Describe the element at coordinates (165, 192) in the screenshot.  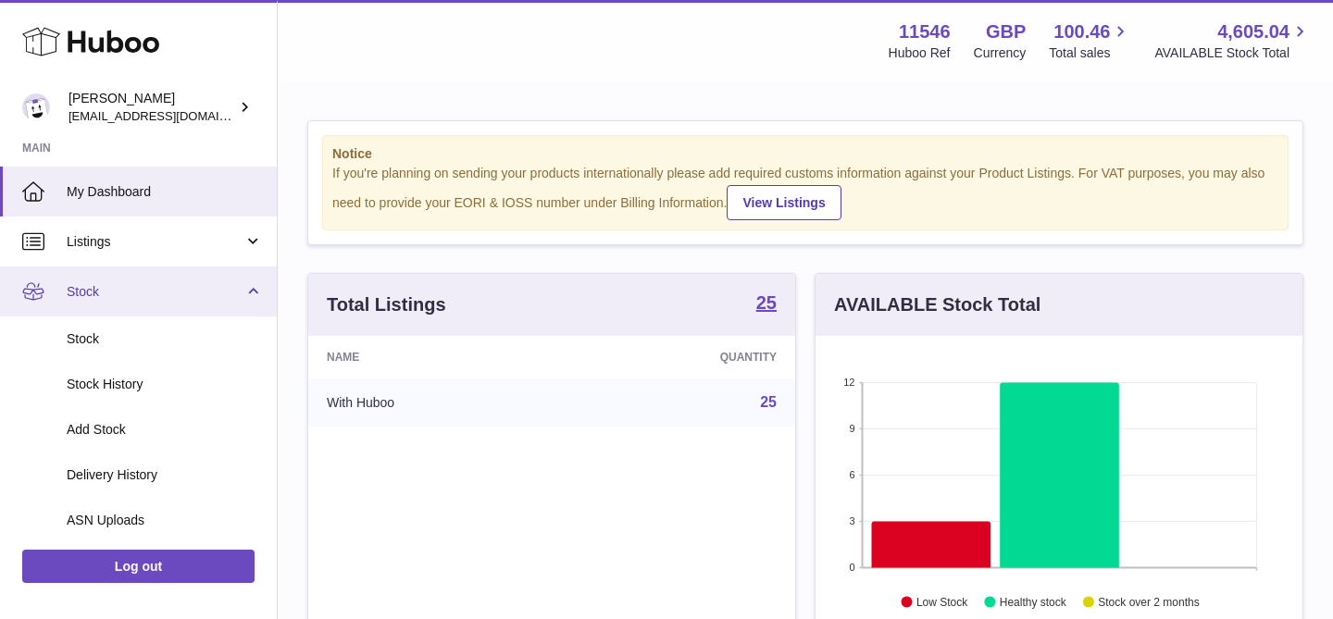
I see `span: My Dashboard` at that location.